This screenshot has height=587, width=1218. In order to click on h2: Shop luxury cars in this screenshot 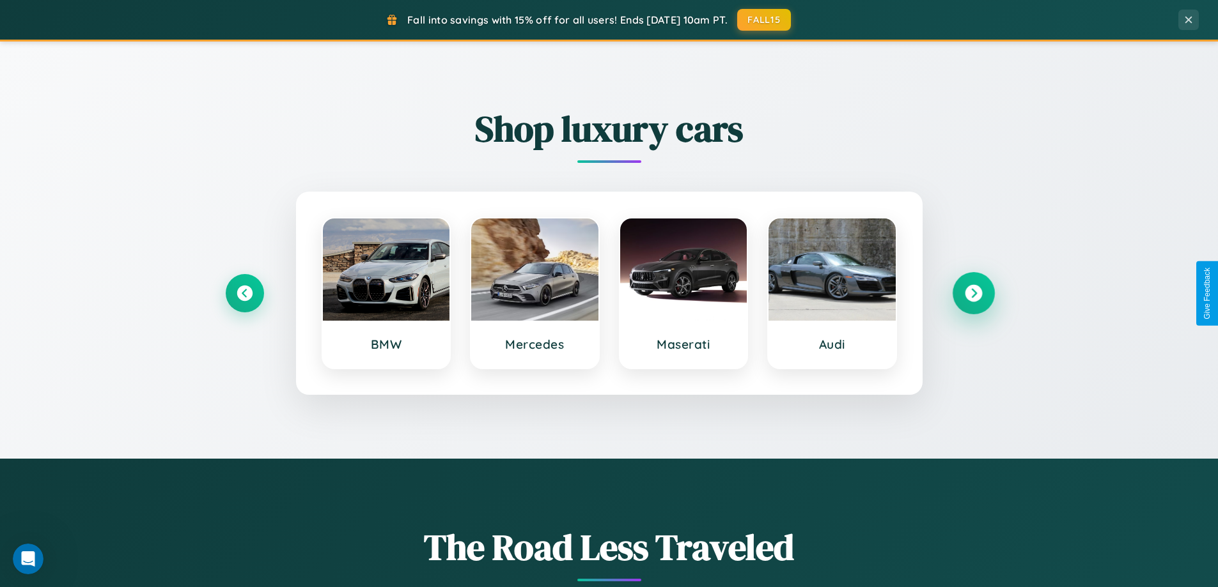, I will do `click(609, 128)`.